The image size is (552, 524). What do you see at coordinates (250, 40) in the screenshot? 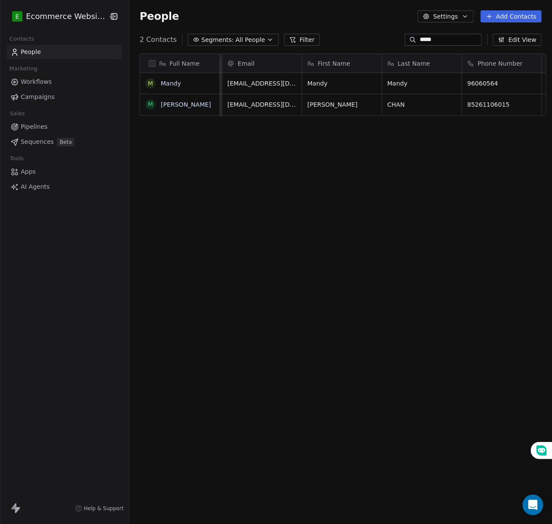
I see `span: All People` at bounding box center [250, 40].